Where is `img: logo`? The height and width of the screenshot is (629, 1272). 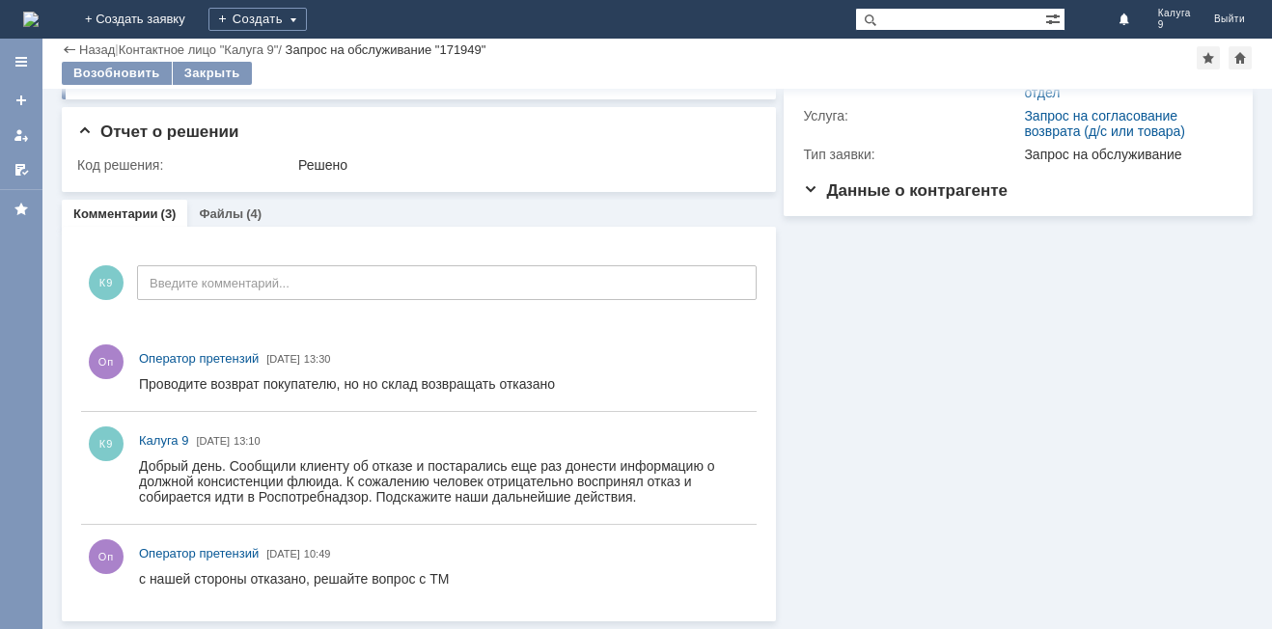
img: logo is located at coordinates (31, 19).